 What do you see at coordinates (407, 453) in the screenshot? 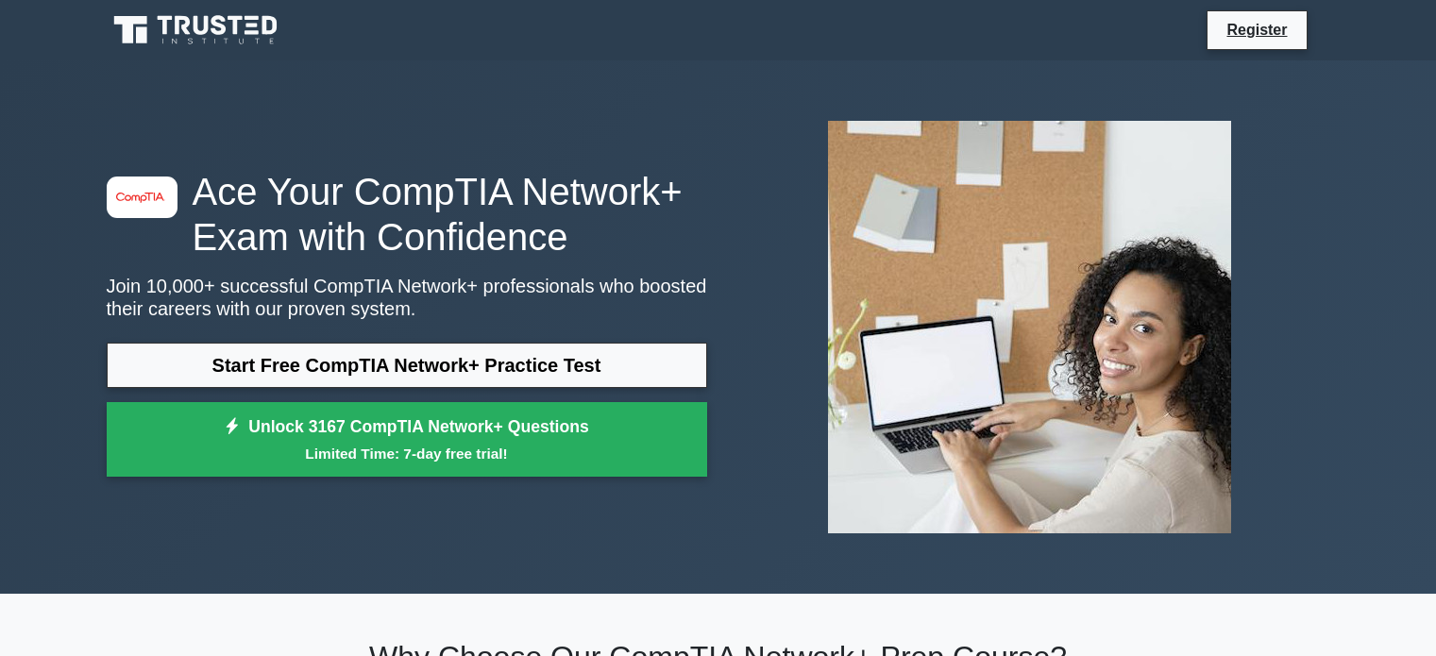
I see `small: Limited Time: 7-day free trial!` at bounding box center [407, 453].